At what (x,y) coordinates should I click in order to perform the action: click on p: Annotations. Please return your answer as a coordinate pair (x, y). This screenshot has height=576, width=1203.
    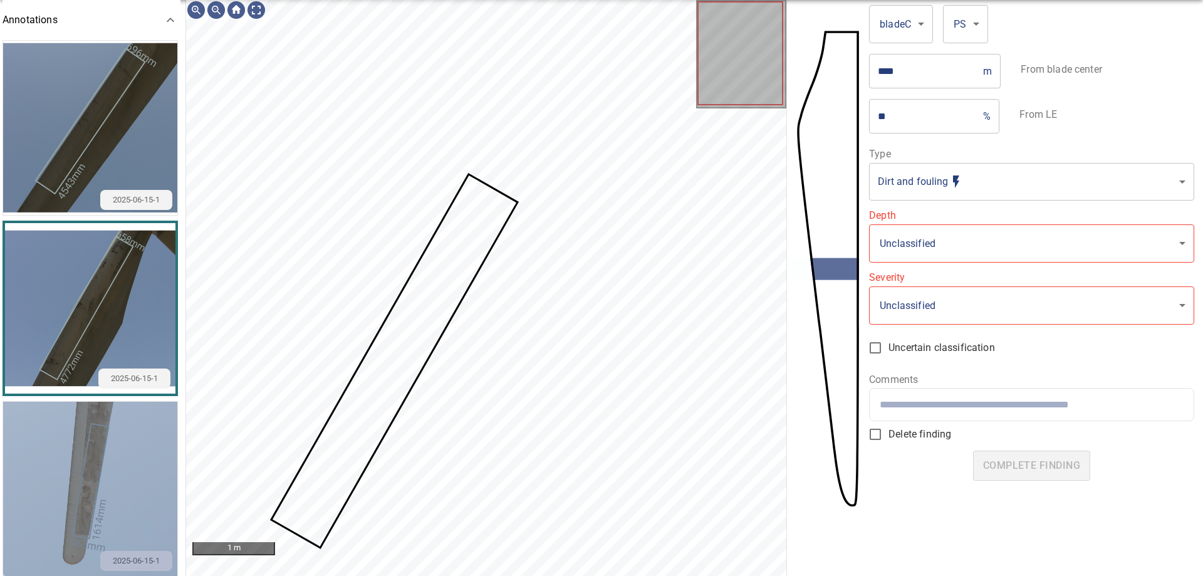
    Looking at the image, I should click on (30, 20).